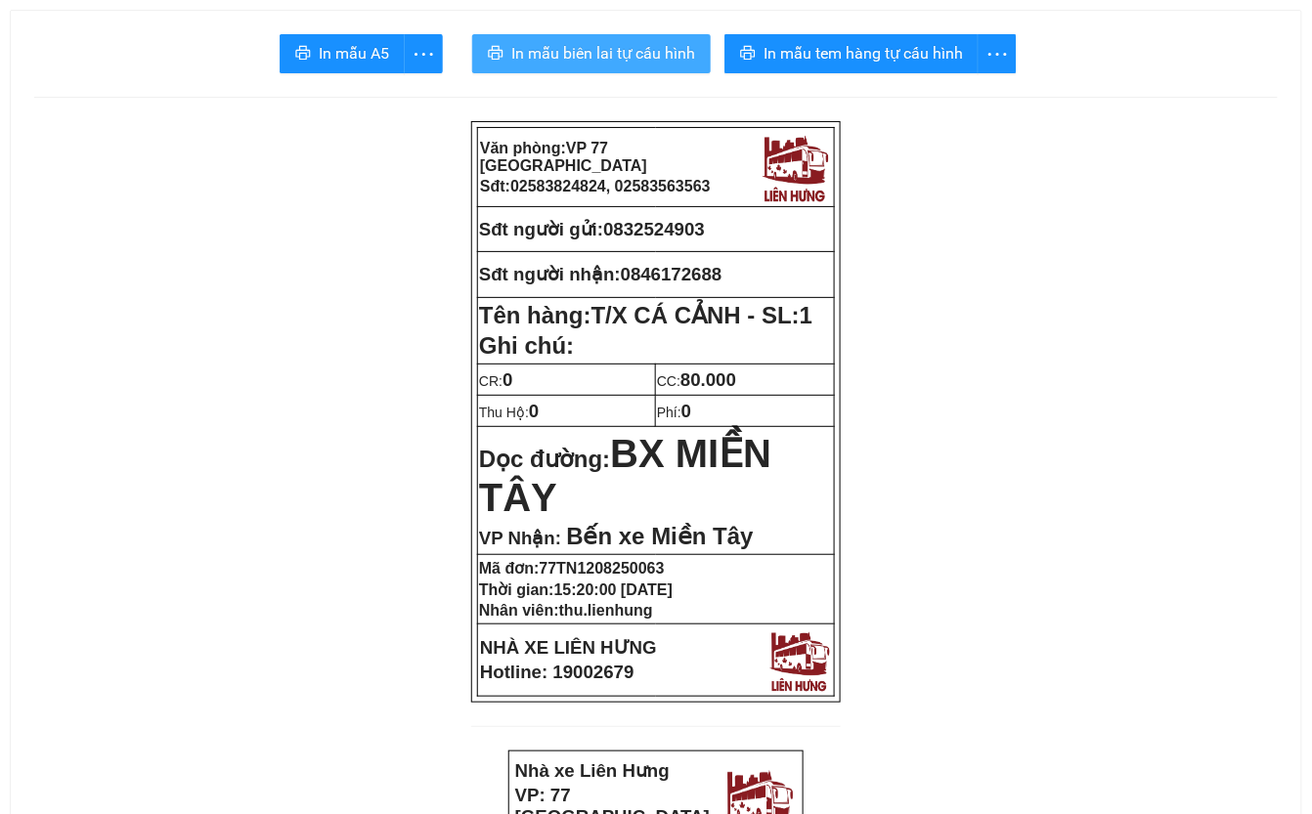  I want to click on button: printerIn mẫu biên lai tự cấu hình, so click(592, 54).